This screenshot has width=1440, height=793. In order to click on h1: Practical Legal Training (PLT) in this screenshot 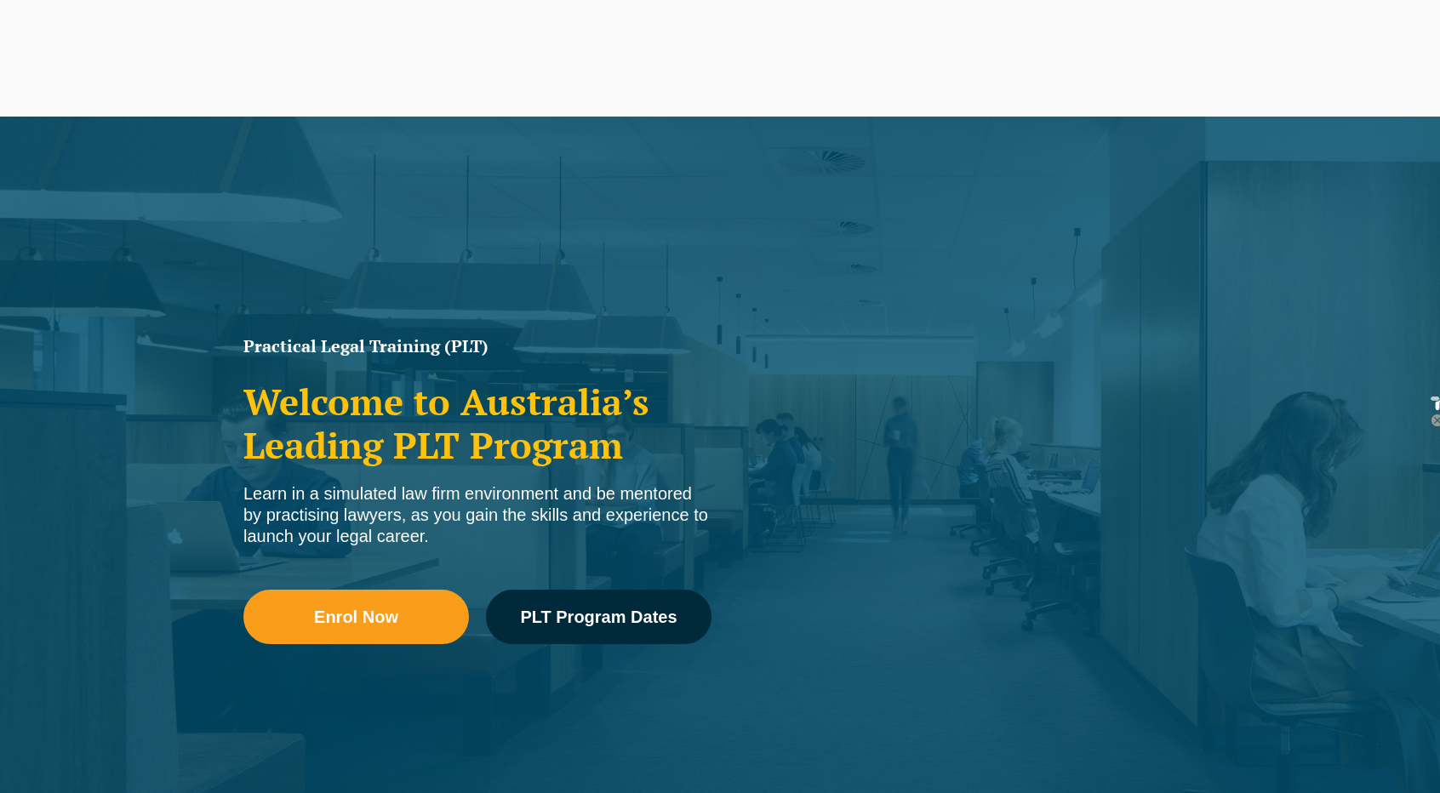, I will do `click(477, 346)`.